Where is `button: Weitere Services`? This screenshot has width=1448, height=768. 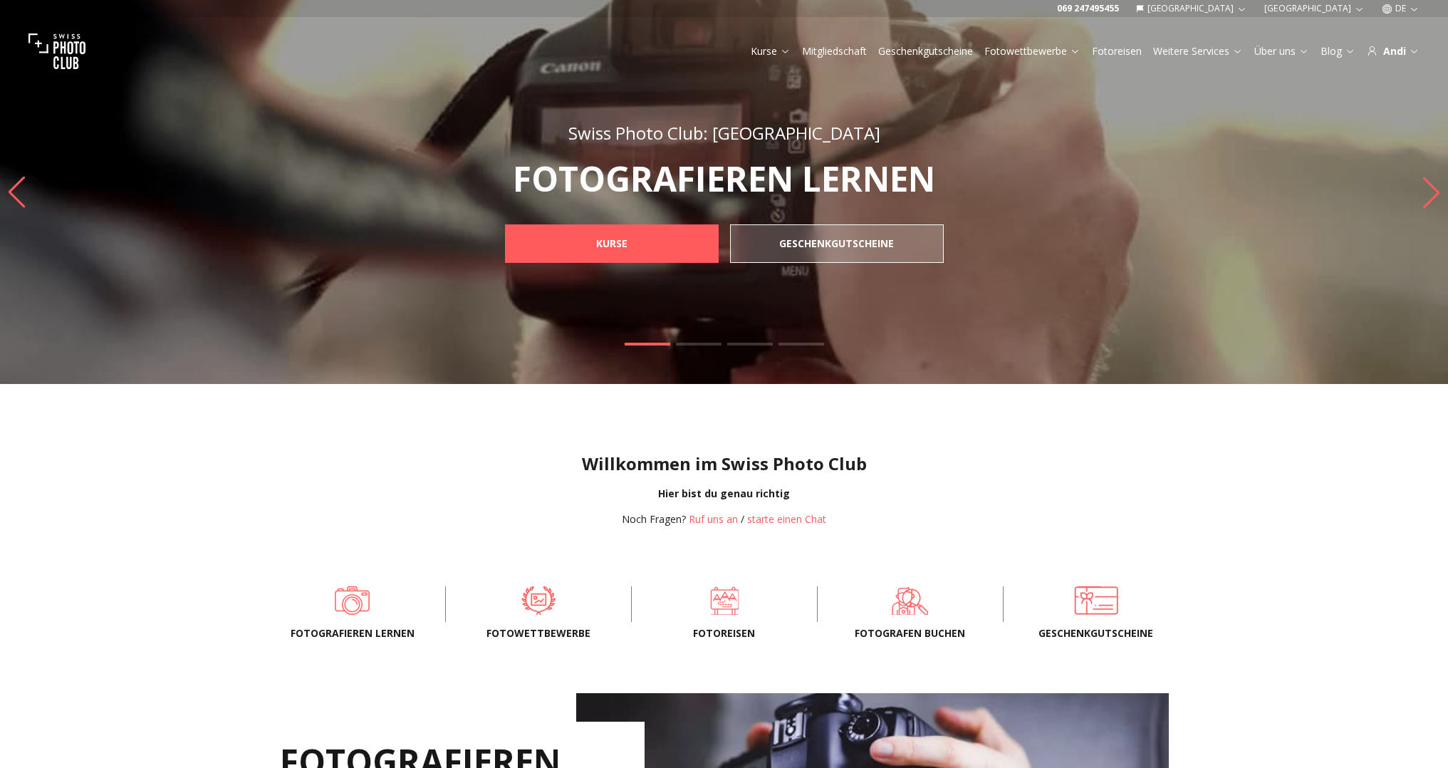
button: Weitere Services is located at coordinates (1198, 51).